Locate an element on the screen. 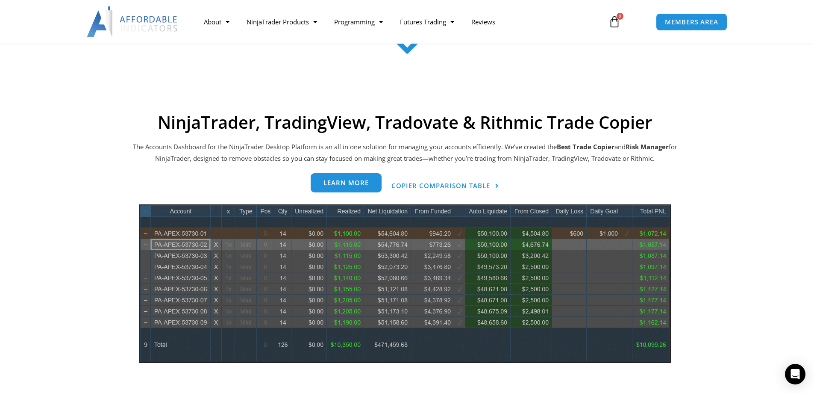 Image resolution: width=814 pixels, height=393 pixels. a: 0 is located at coordinates (614, 22).